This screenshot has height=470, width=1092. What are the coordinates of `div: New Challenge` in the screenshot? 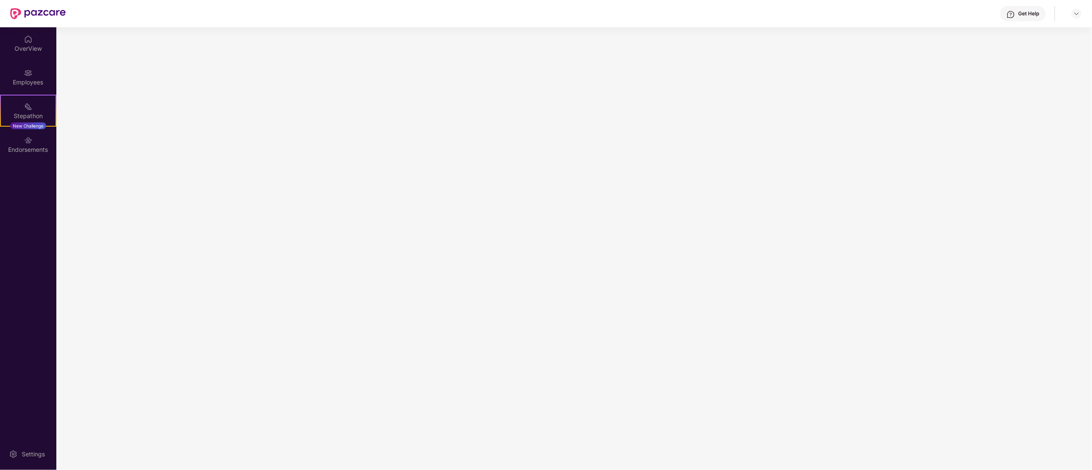 It's located at (28, 126).